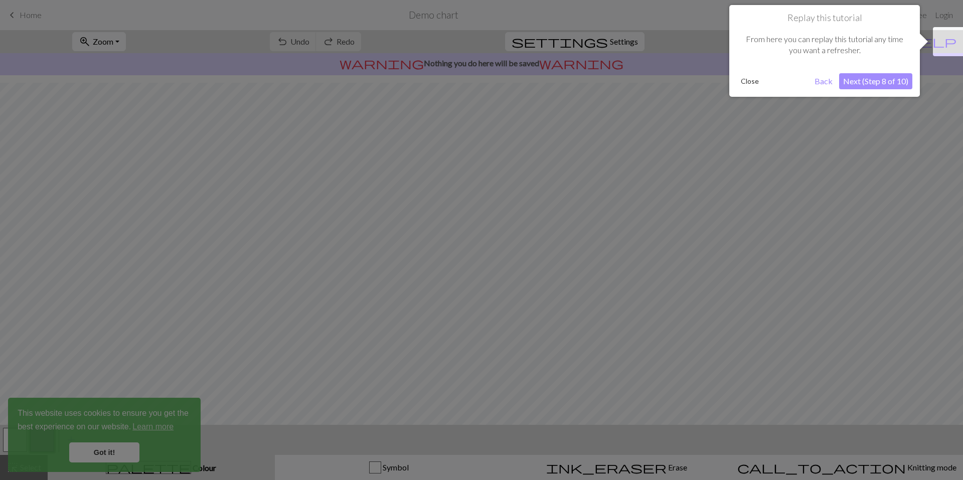  I want to click on div: Replay this tutorial, so click(825, 51).